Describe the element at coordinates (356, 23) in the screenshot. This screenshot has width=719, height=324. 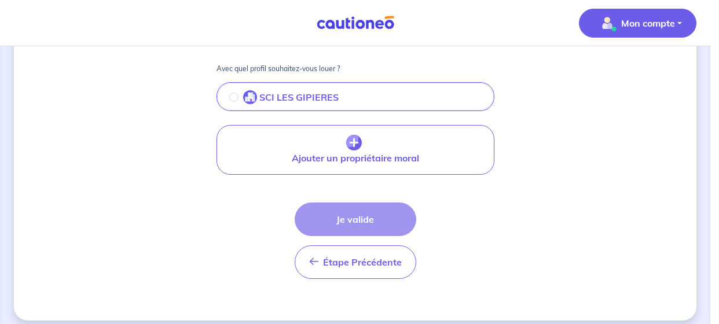
I see `img: Cautioneo` at that location.